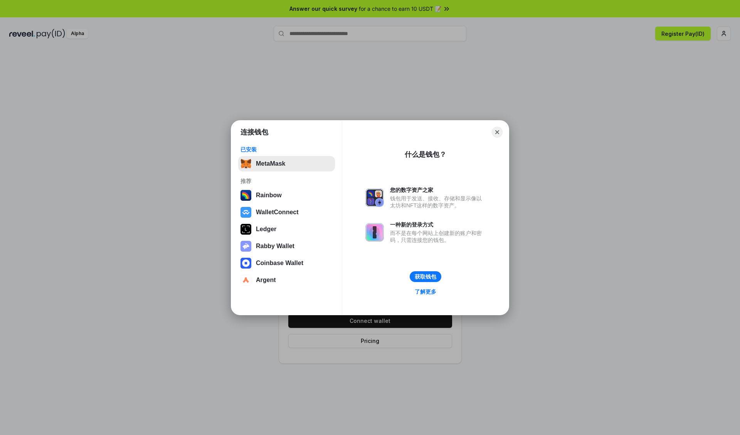 The height and width of the screenshot is (435, 740). I want to click on img: svg+xml,%3Csvg%20xmlns%3D%22http%3A%2F%2Fwww.w3.org%2F2000%2Fsvg%22%20width%3D%2228%22%20height%3..., so click(246, 229).